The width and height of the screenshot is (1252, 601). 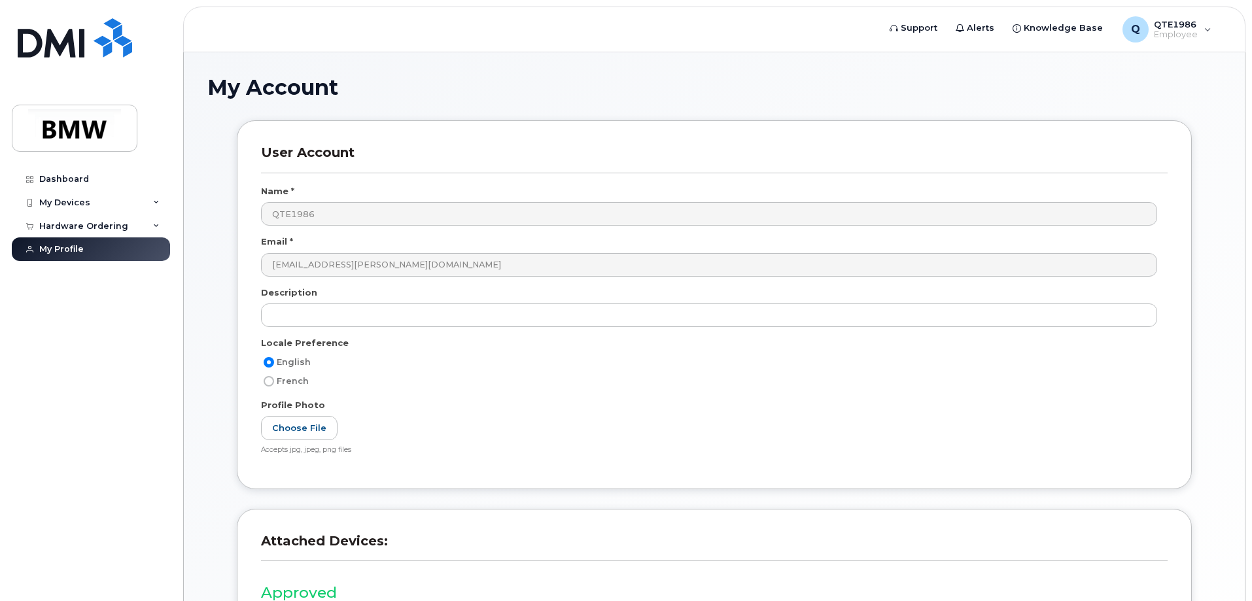 What do you see at coordinates (294, 362) in the screenshot?
I see `span: English` at bounding box center [294, 362].